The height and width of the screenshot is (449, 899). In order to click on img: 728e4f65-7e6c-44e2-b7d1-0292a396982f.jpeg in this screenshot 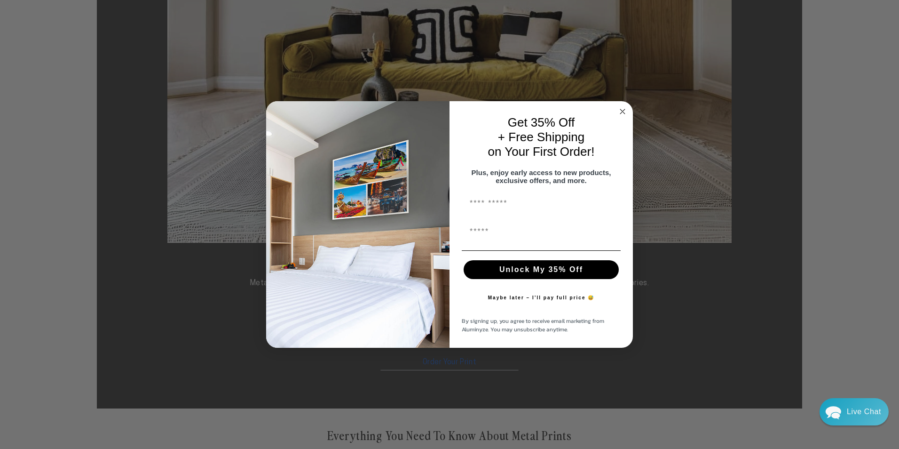, I will do `click(358, 224)`.